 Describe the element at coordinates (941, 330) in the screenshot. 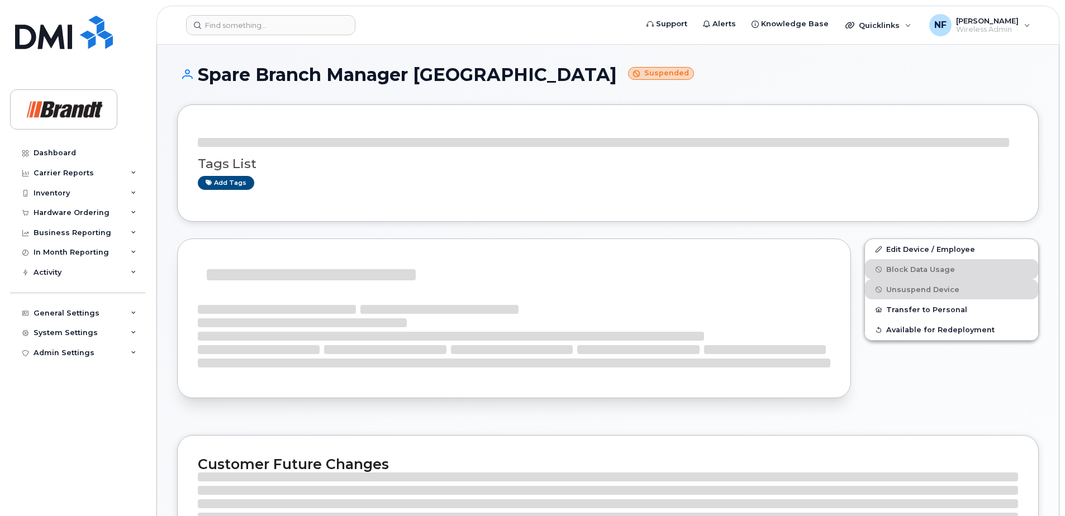

I see `span: Available for Redeployment` at that location.